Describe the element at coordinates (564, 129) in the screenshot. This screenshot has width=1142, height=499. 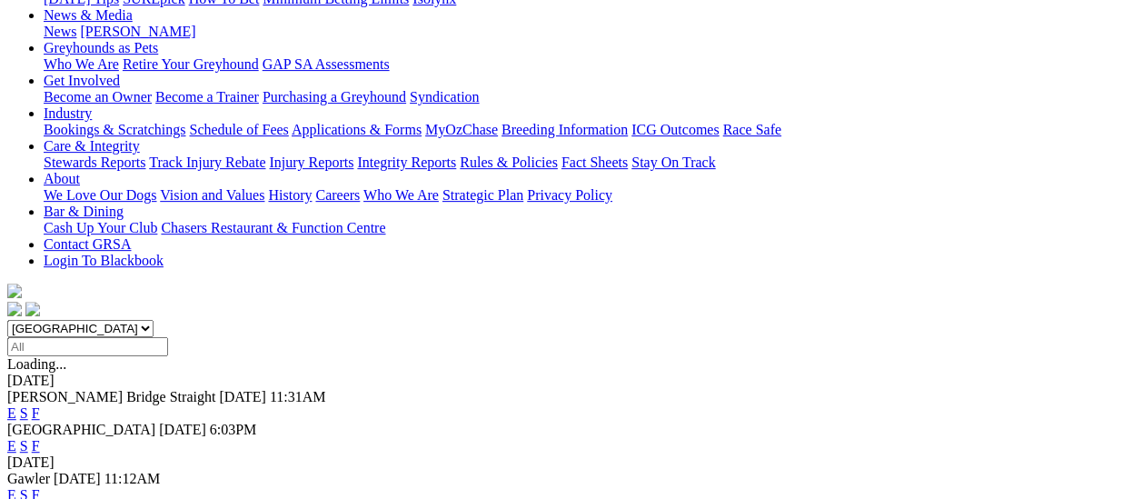
I see `a: Breeding Information` at that location.